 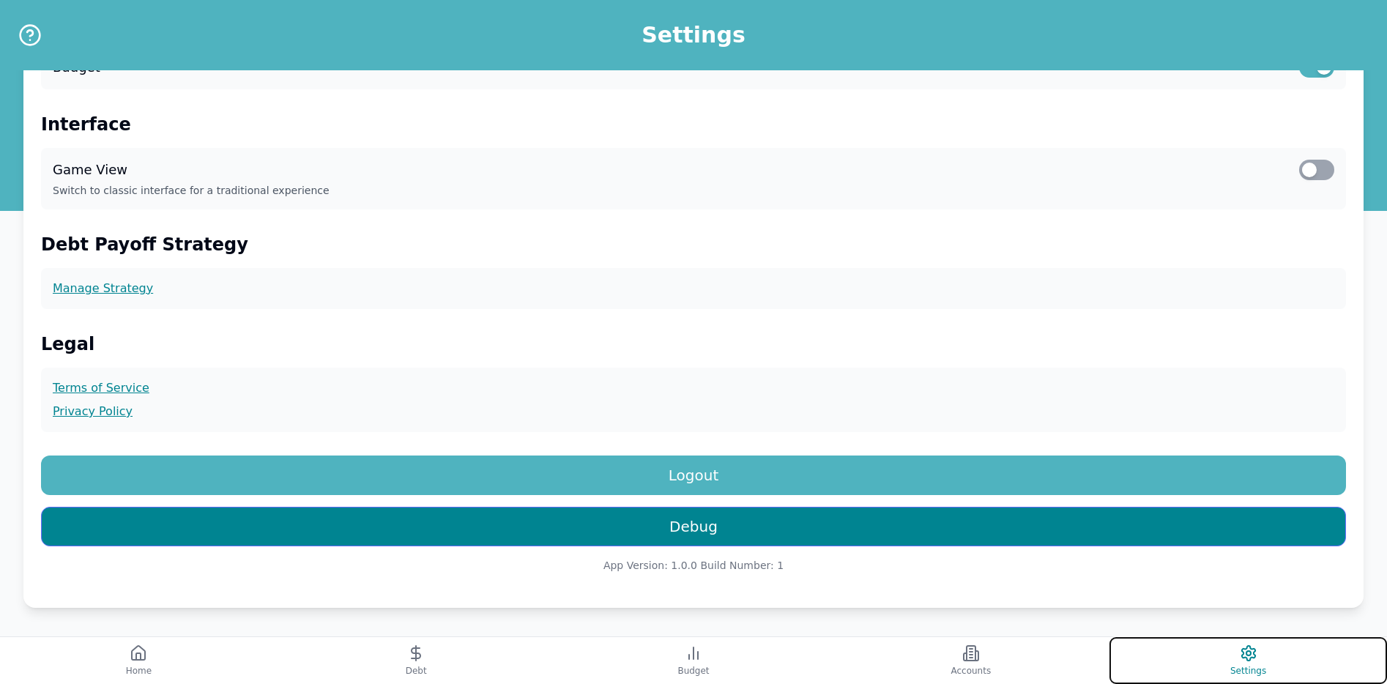 I want to click on label: Game View, so click(x=90, y=170).